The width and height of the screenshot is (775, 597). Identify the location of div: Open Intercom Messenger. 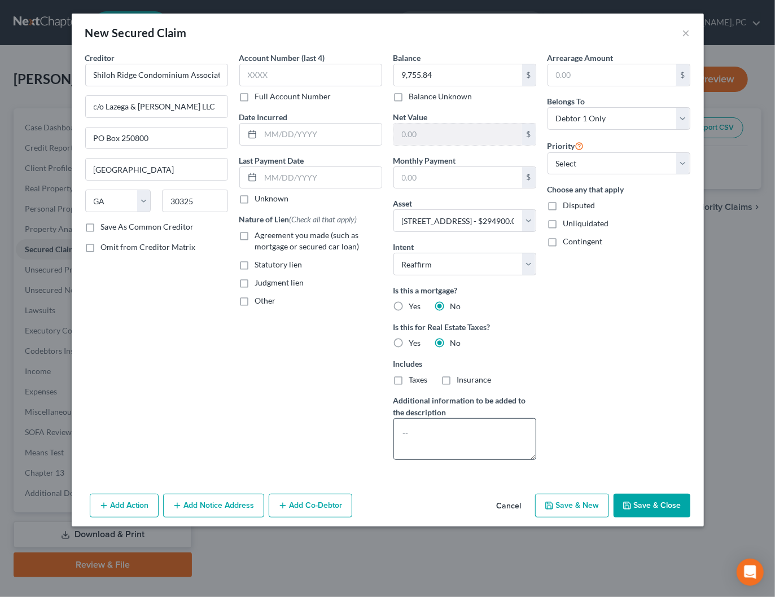
(750, 572).